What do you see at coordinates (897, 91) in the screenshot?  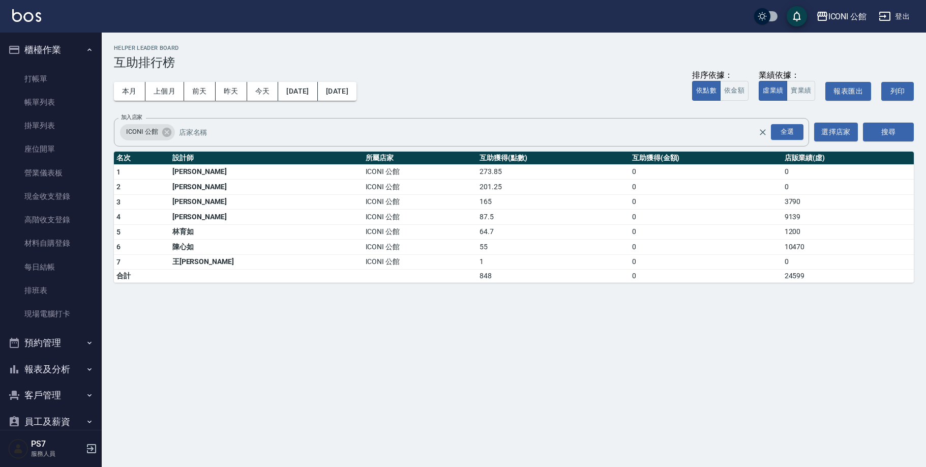 I see `button: 列印` at bounding box center [897, 91].